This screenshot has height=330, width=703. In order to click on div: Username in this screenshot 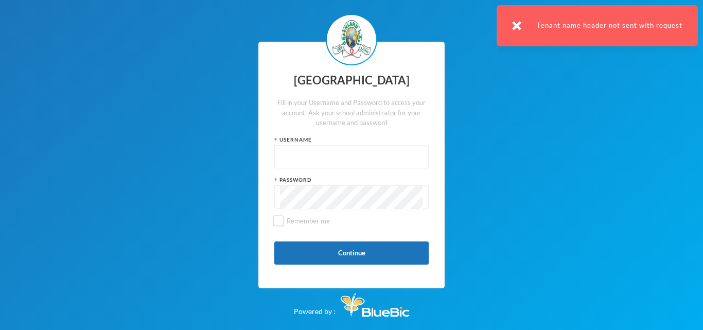, I will do `click(352, 140)`.